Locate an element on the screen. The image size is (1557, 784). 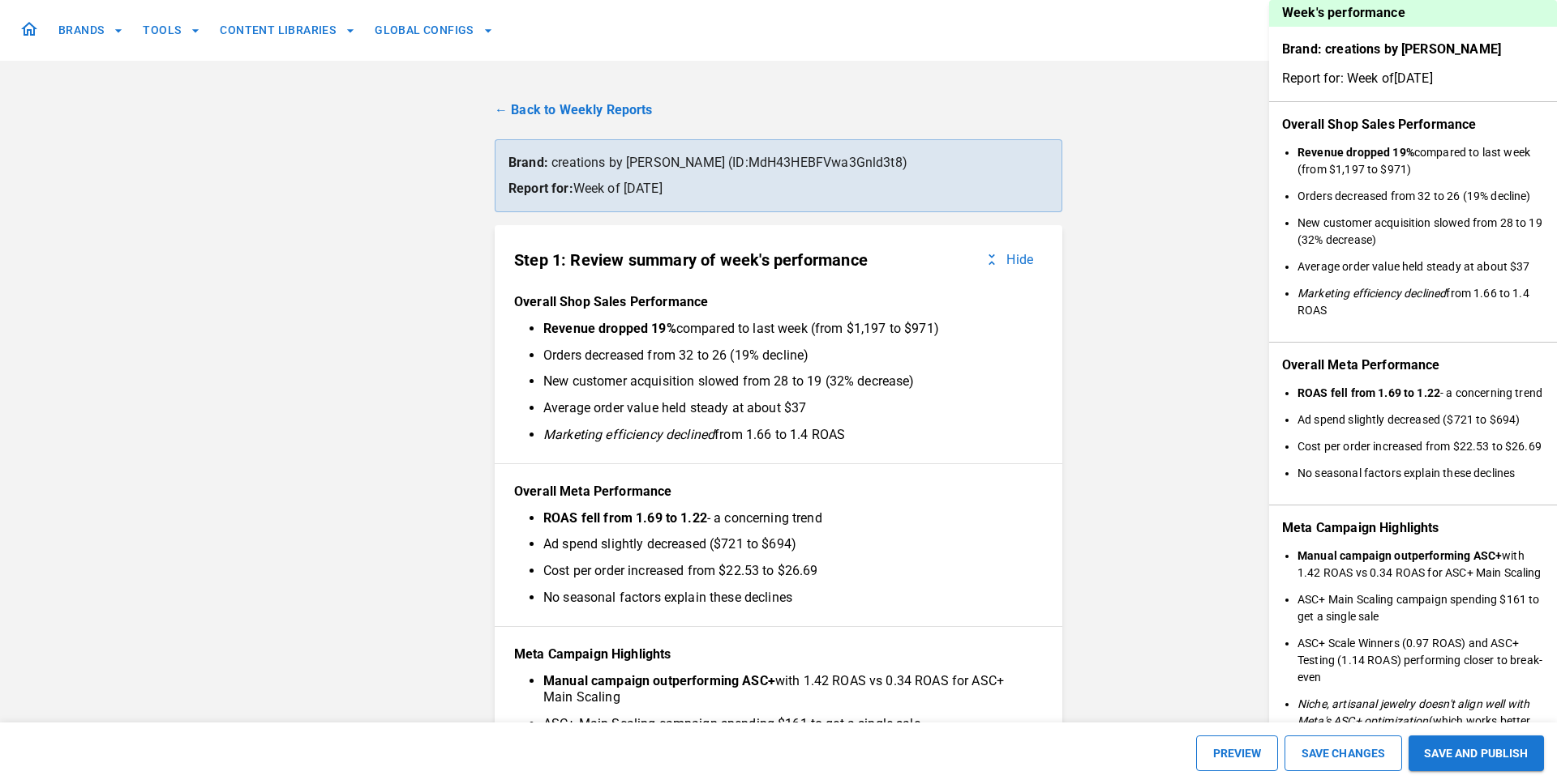
p: Step 1: Review summary of week's performance is located at coordinates (691, 260).